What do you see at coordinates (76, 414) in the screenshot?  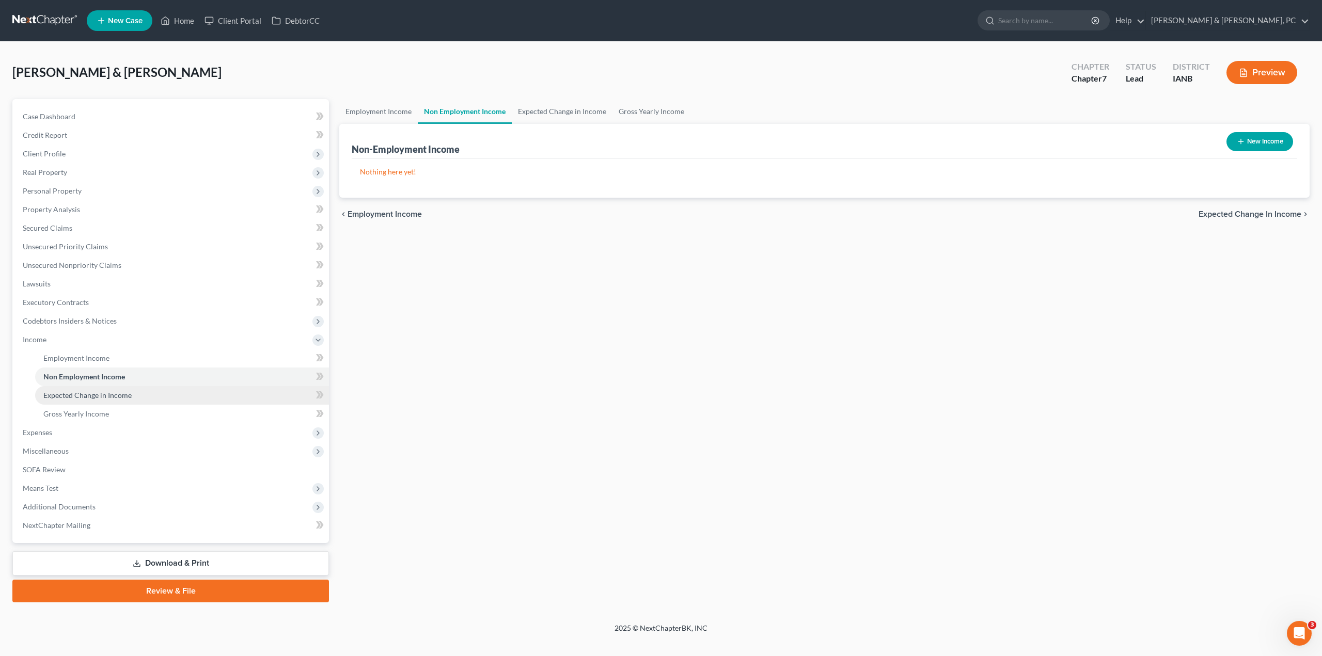 I see `span: Gross Yearly Income` at bounding box center [76, 414].